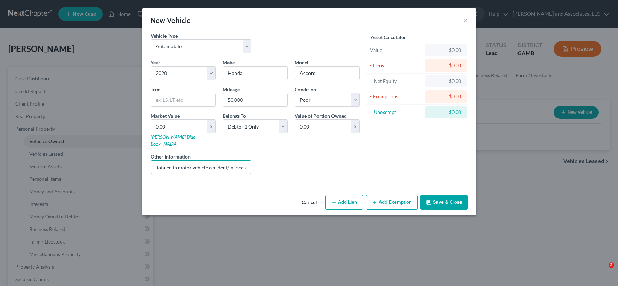 The height and width of the screenshot is (286, 618). Describe the element at coordinates (321, 115) in the screenshot. I see `label: Value of Portion Owned` at that location.